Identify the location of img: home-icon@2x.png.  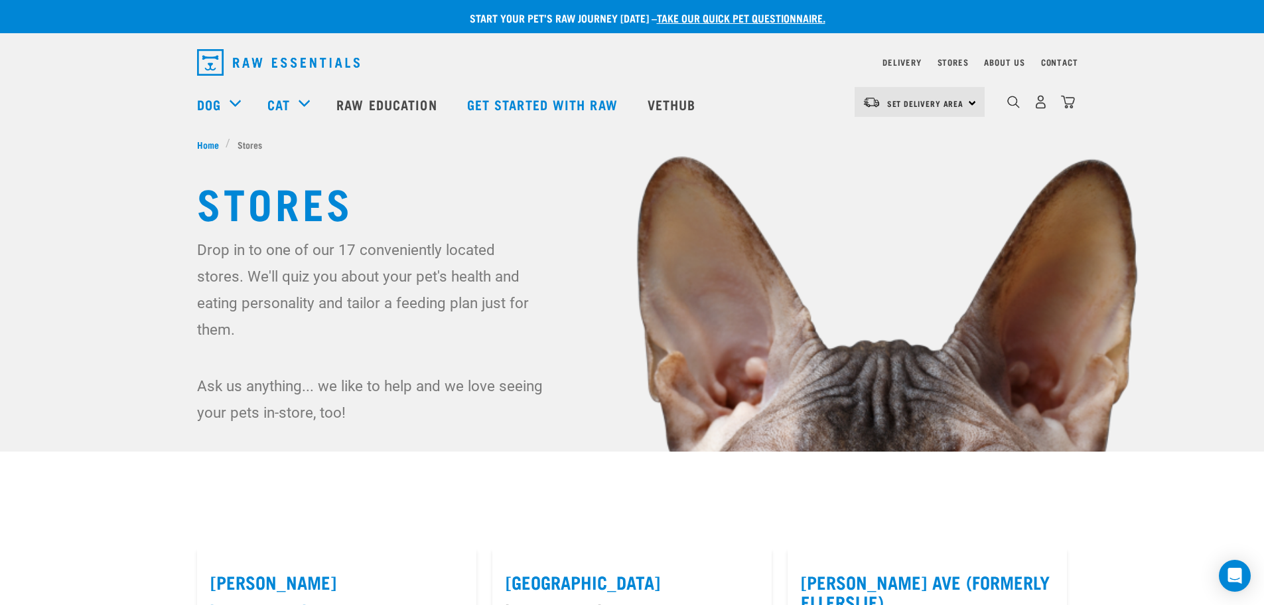
(1068, 102).